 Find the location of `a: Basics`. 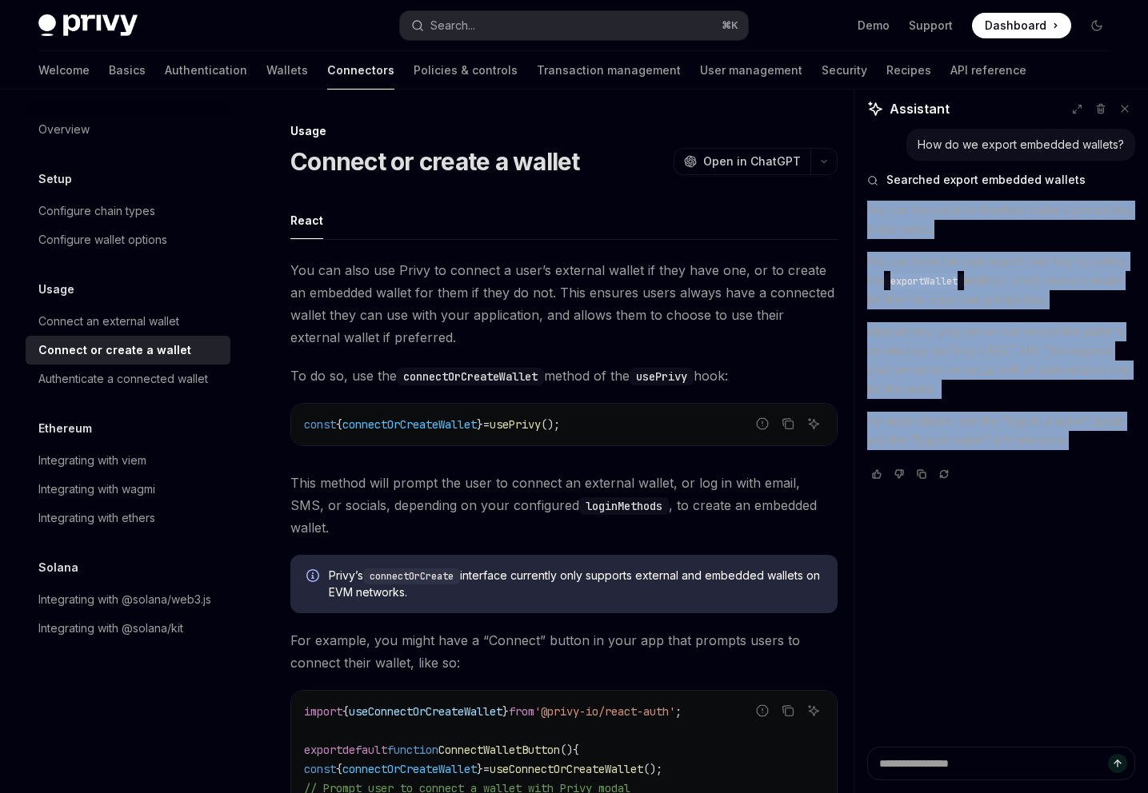

a: Basics is located at coordinates (127, 70).